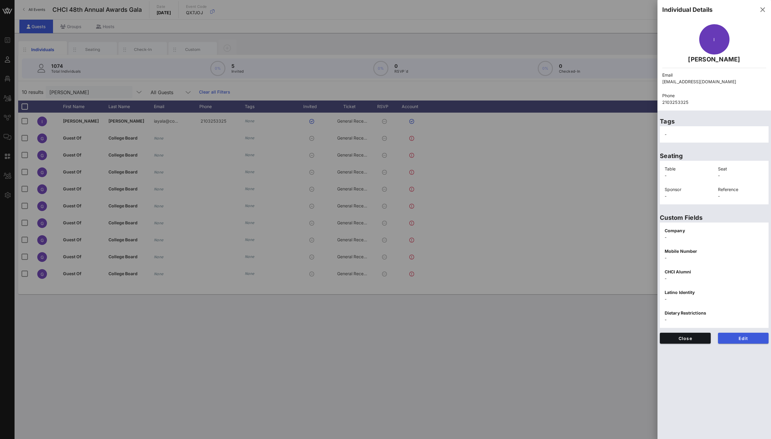 The width and height of the screenshot is (771, 439). Describe the element at coordinates (744, 339) in the screenshot. I see `span: Edit` at that location.